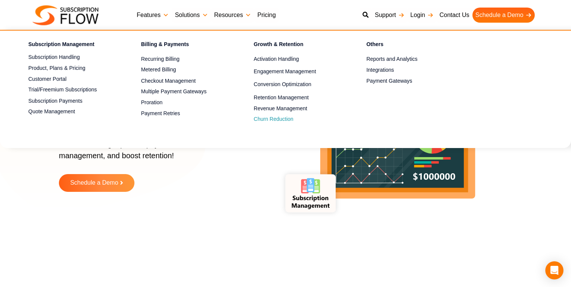  What do you see at coordinates (297, 98) in the screenshot?
I see `a: Retention Management` at bounding box center [297, 98].